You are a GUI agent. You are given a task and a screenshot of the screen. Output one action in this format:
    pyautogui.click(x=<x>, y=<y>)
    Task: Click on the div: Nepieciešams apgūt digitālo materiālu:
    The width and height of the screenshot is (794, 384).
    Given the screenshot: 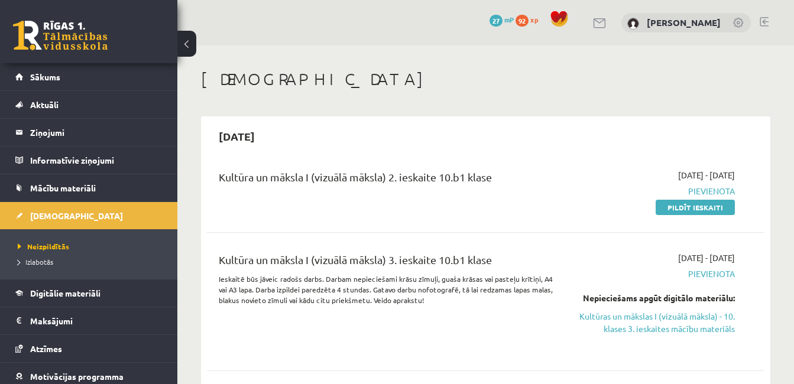 What is the action you would take?
    pyautogui.click(x=654, y=298)
    